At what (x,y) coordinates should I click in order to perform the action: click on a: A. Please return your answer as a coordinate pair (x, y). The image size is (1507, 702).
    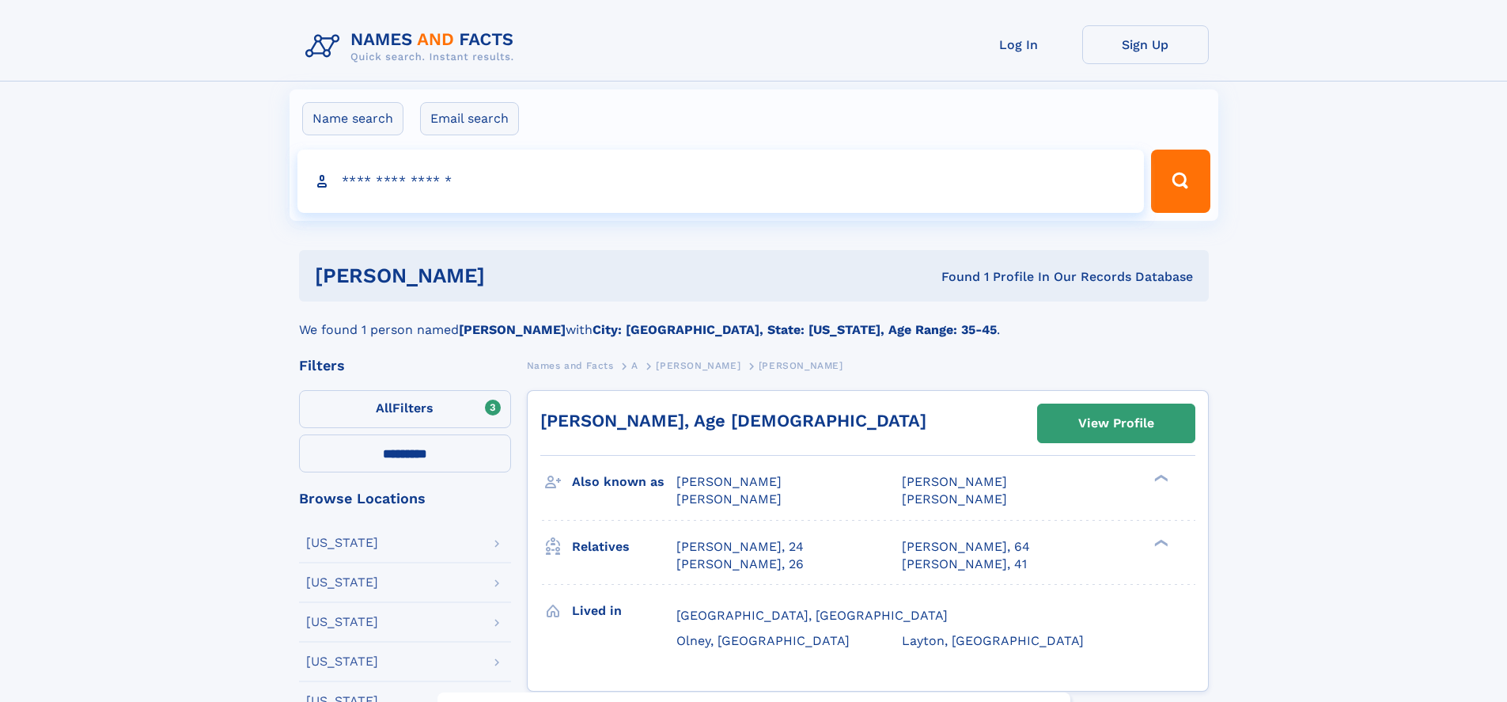
    Looking at the image, I should click on (634, 365).